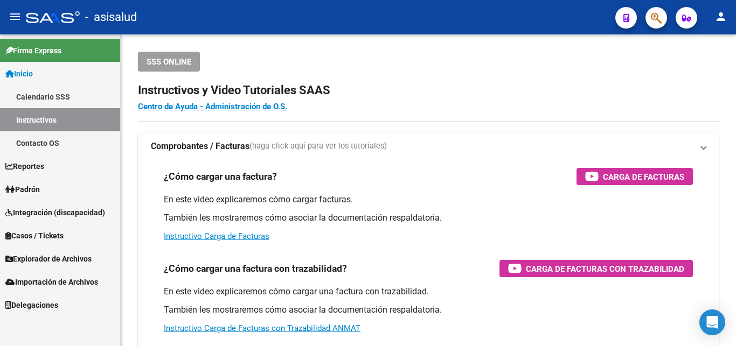  What do you see at coordinates (169, 62) in the screenshot?
I see `span: SSS ONLINE` at bounding box center [169, 62].